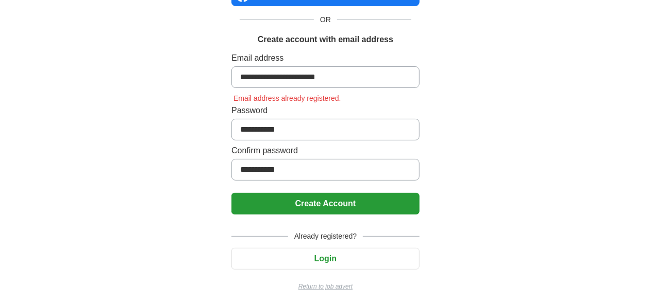  What do you see at coordinates (325, 287) in the screenshot?
I see `p: Return to job advert` at bounding box center [325, 287].